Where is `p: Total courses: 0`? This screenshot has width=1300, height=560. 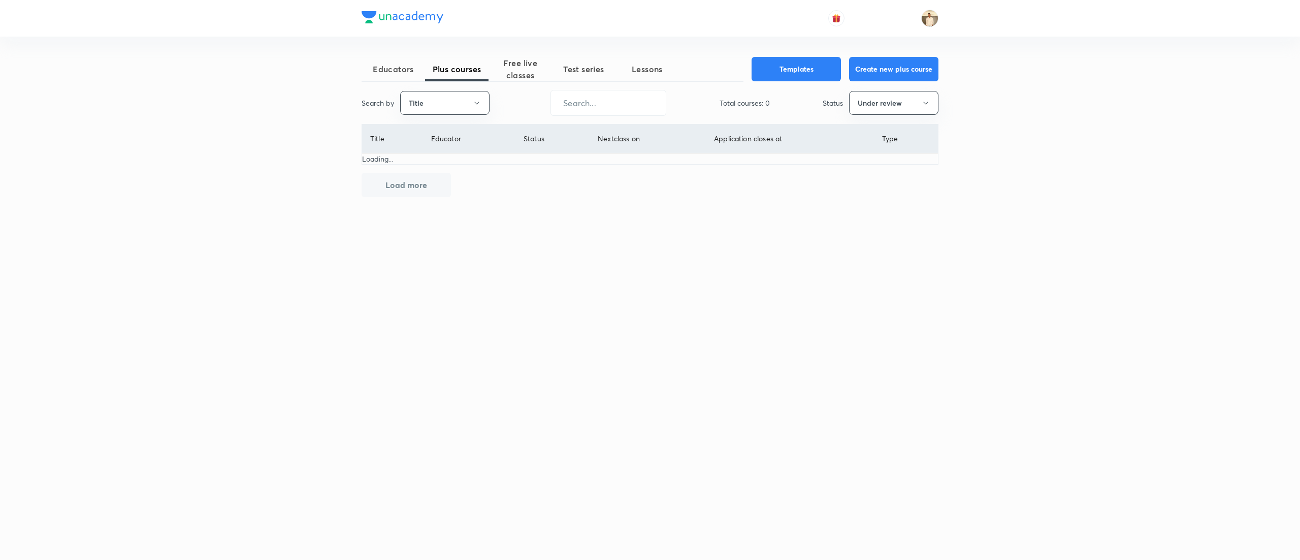
p: Total courses: 0 is located at coordinates (744, 103).